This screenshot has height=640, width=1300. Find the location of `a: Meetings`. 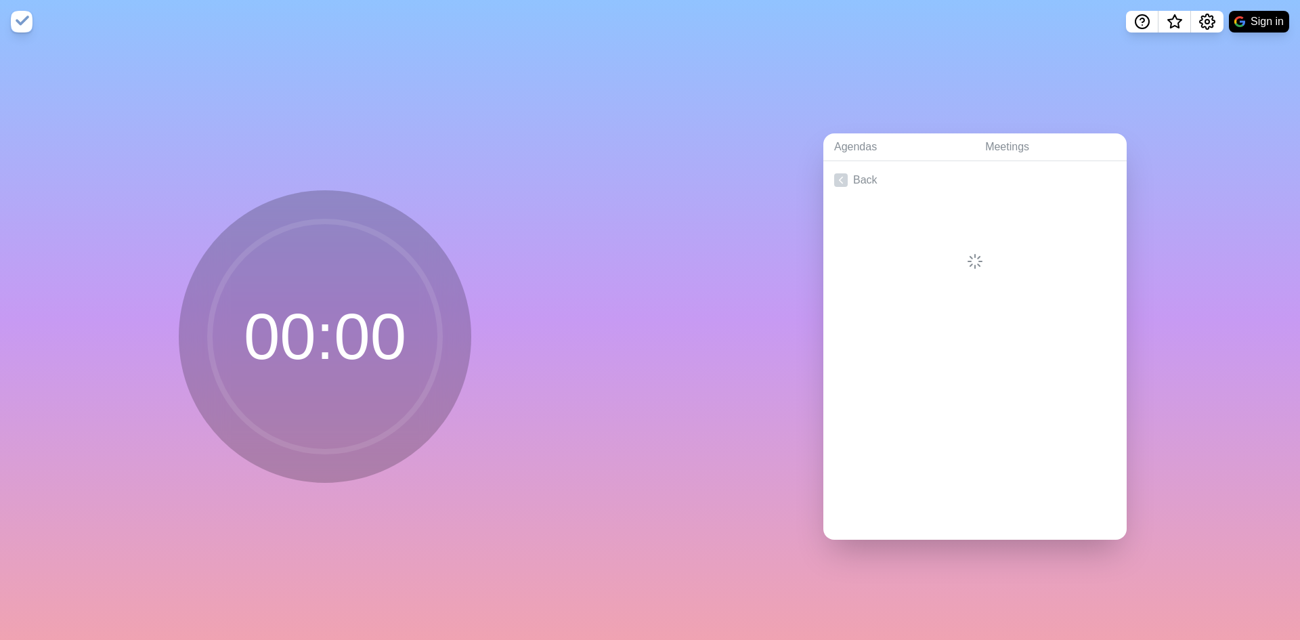

a: Meetings is located at coordinates (1050, 147).